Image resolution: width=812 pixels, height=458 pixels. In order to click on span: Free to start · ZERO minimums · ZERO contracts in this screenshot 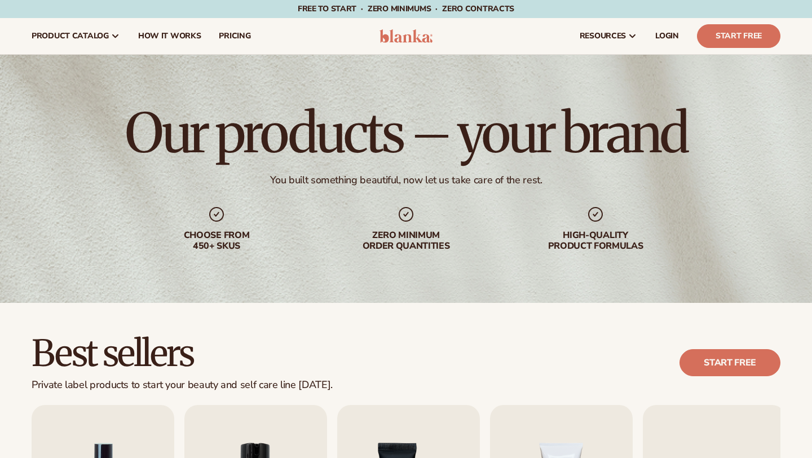, I will do `click(406, 8)`.